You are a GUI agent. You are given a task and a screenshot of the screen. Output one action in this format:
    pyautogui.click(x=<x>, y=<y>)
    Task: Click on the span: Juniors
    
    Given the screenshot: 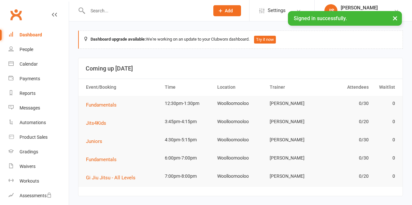 What is the action you would take?
    pyautogui.click(x=94, y=142)
    